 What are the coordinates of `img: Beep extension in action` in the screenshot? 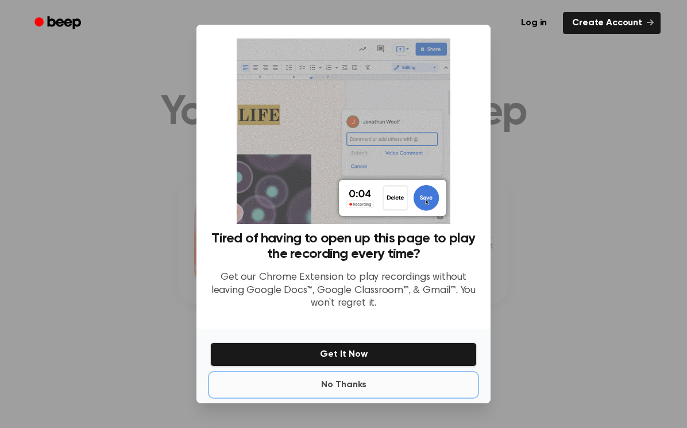 It's located at (343, 131).